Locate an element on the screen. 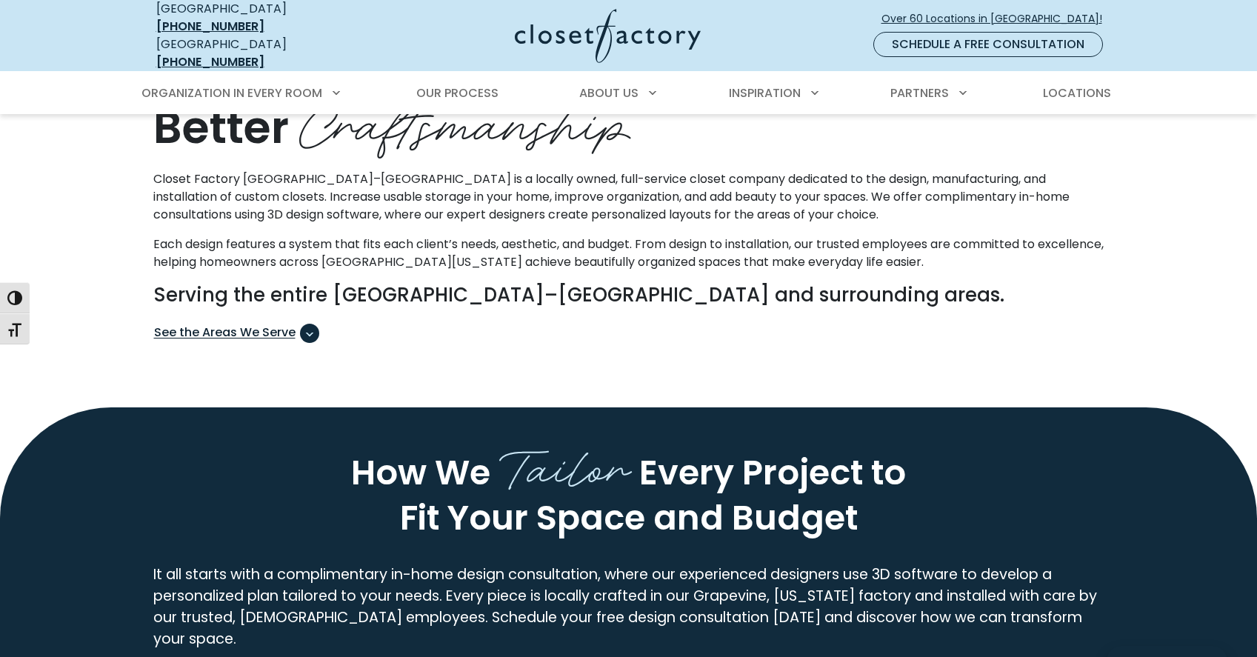 Image resolution: width=1257 pixels, height=657 pixels. nav: Primary Menu is located at coordinates (629, 93).